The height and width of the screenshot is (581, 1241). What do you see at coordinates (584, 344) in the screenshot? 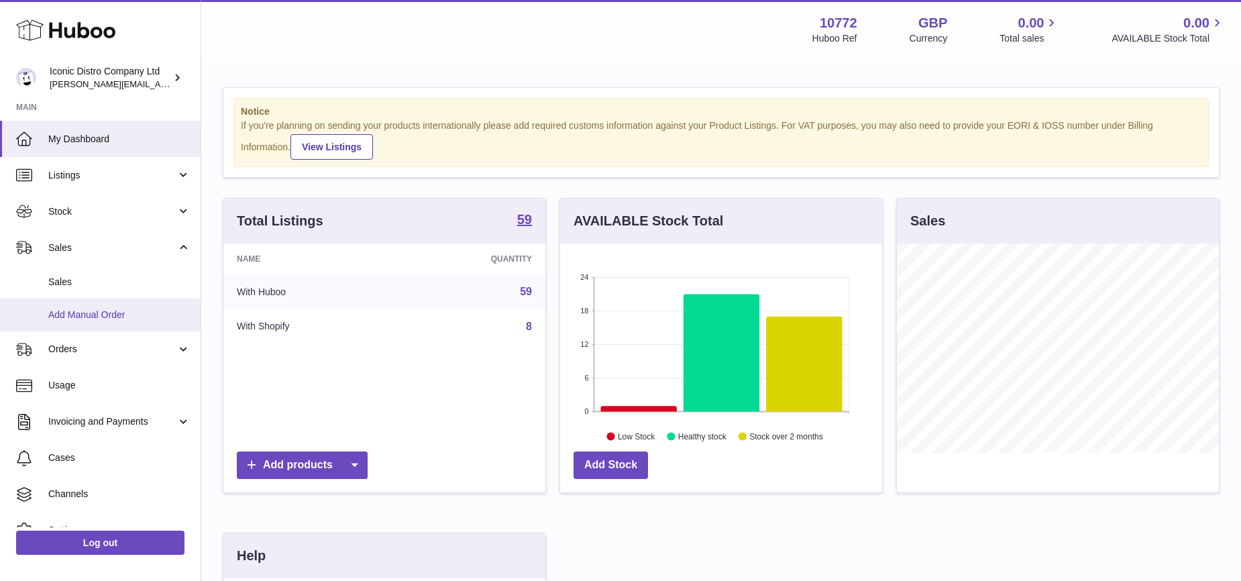
I see `text: 12` at bounding box center [584, 344].